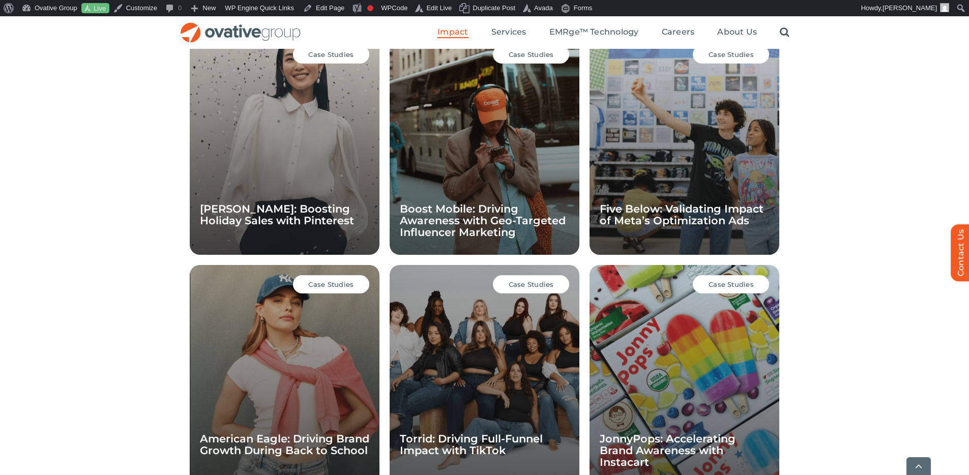  I want to click on a: Careers, so click(678, 33).